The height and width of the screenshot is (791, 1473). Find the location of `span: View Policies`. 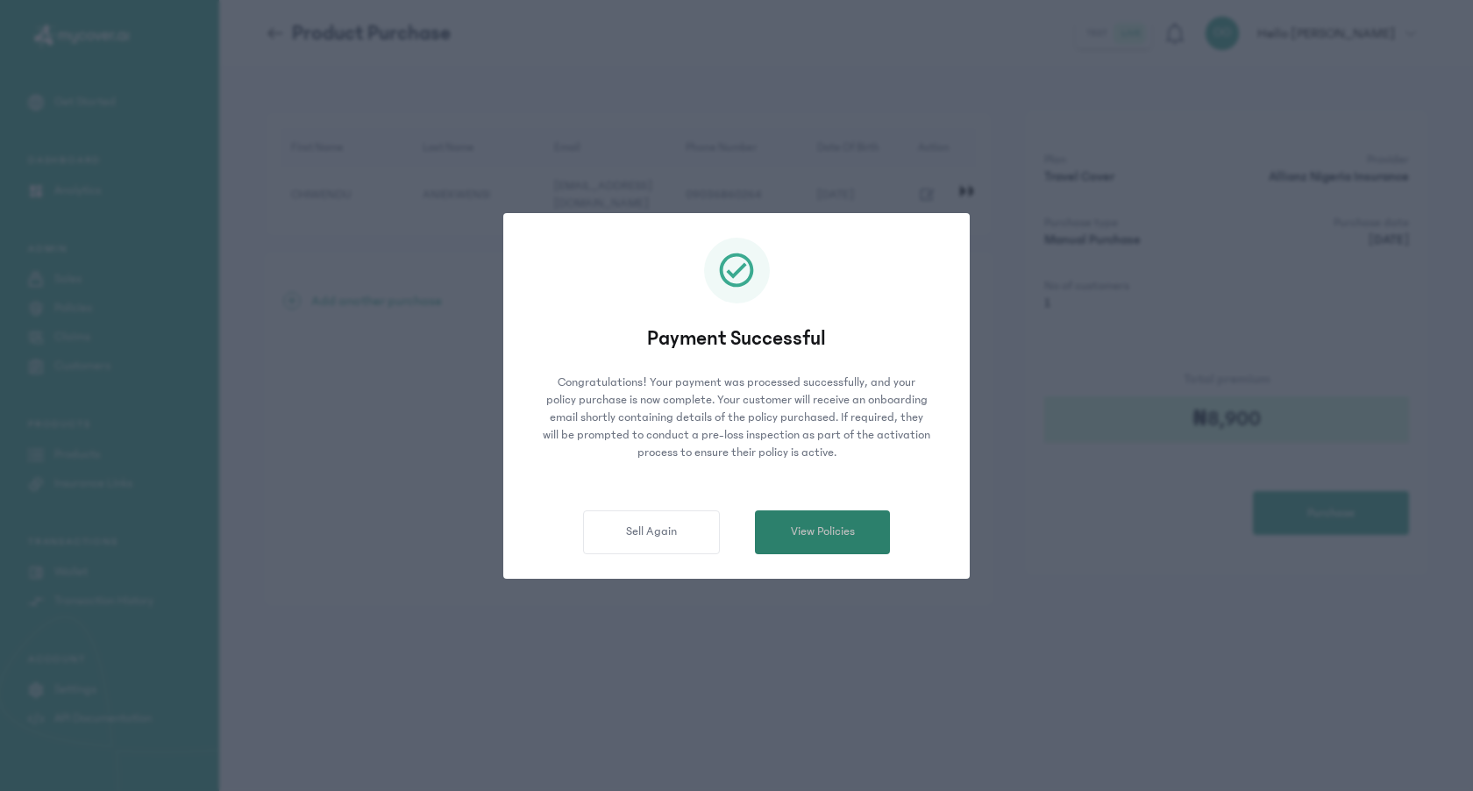

span: View Policies is located at coordinates (822, 531).